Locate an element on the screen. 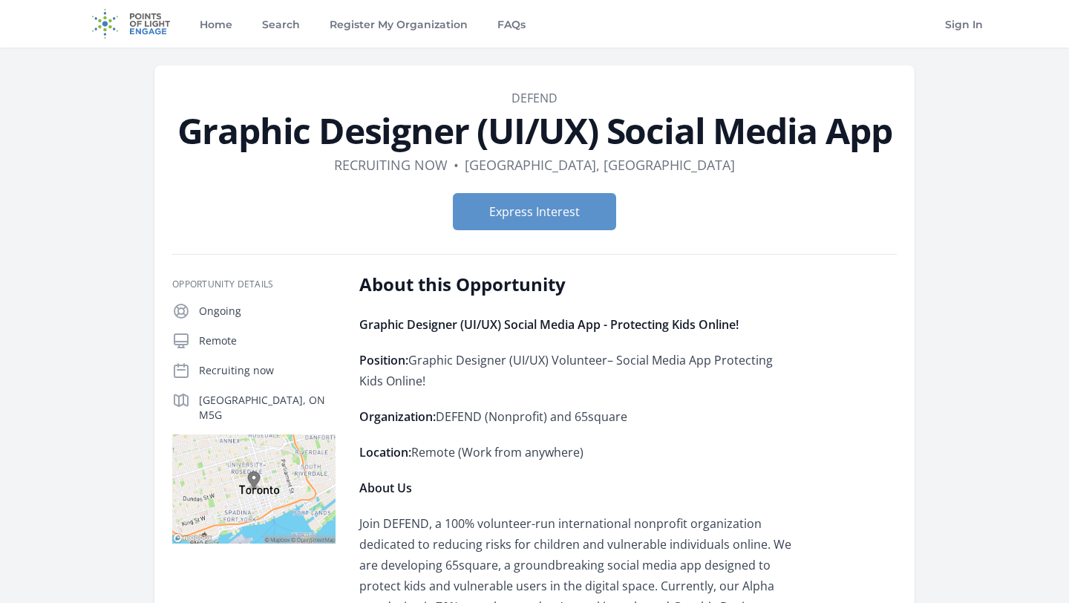  strong: Location: is located at coordinates (385, 452).